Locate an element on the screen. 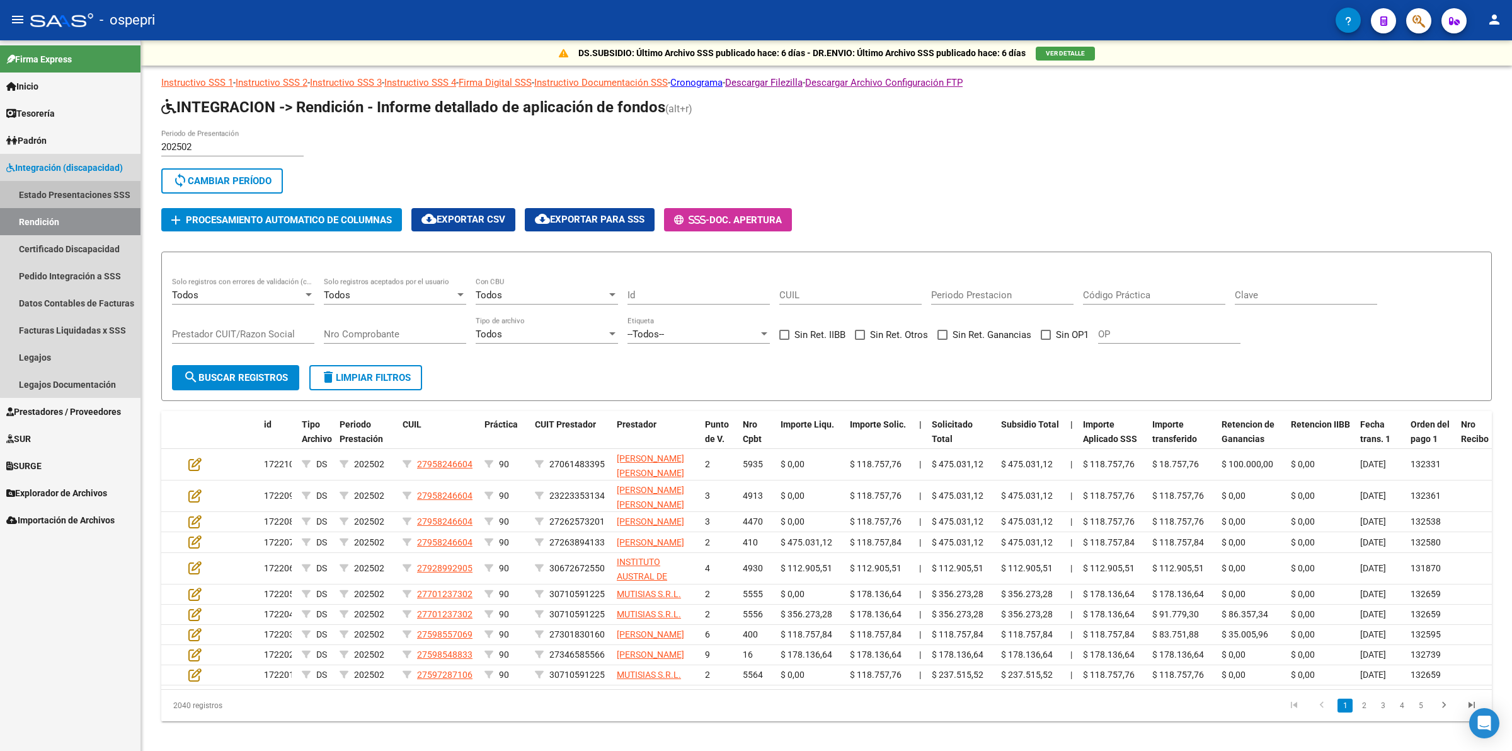  span: $ 86.357,34 is located at coordinates (1245, 614).